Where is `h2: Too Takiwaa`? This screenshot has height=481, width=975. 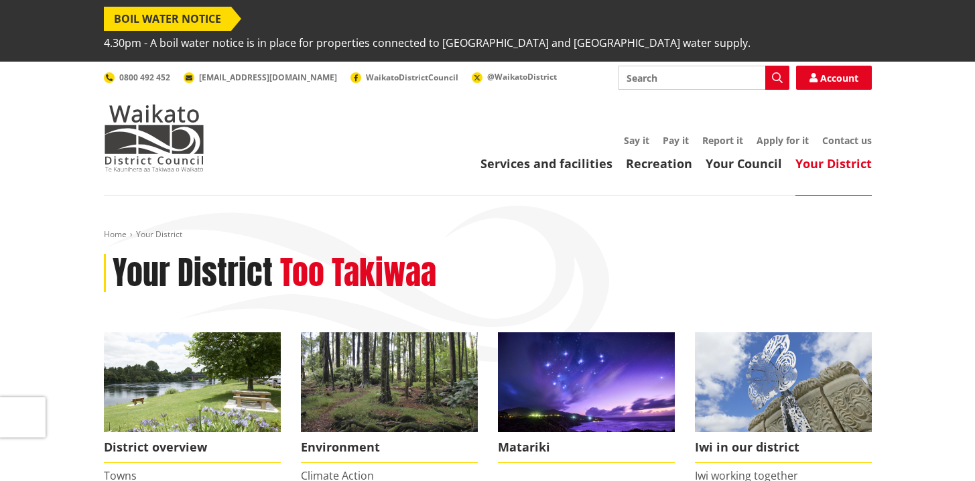
h2: Too Takiwaa is located at coordinates (358, 274).